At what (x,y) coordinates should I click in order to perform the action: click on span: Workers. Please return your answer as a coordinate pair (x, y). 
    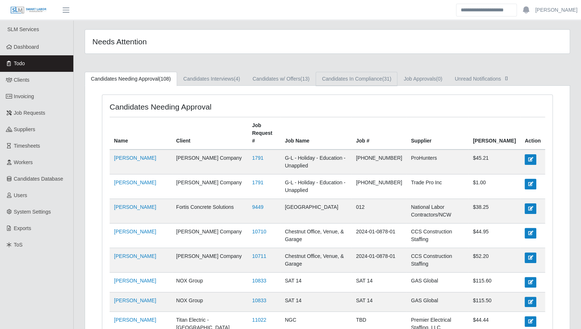
    Looking at the image, I should click on (23, 162).